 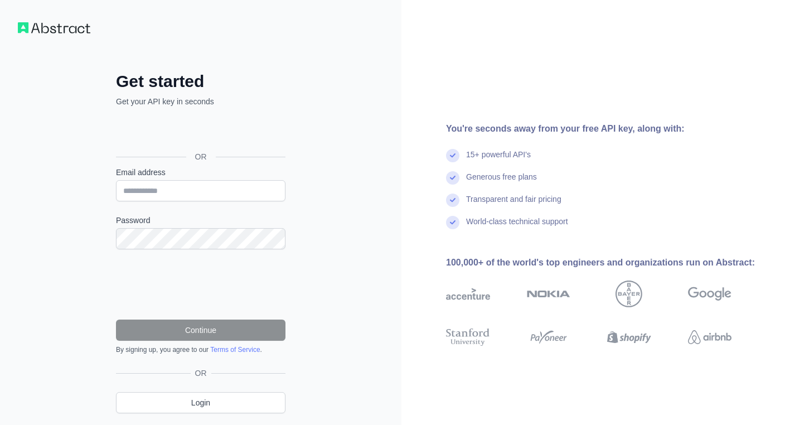 What do you see at coordinates (501, 182) in the screenshot?
I see `div: Generous free plans` at bounding box center [501, 182].